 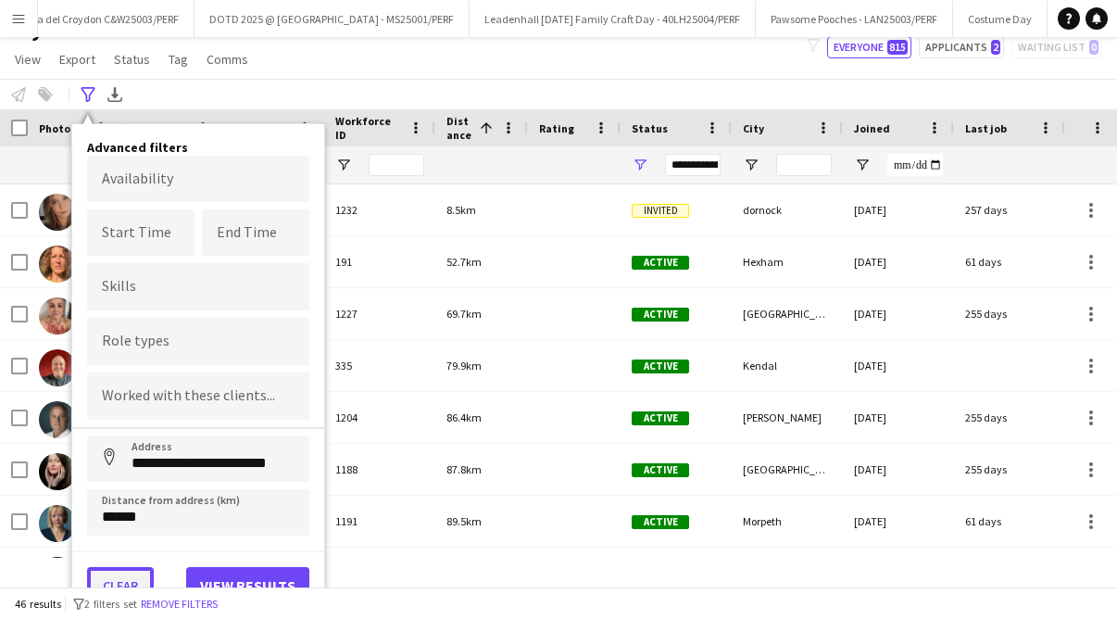 I want to click on span: Photo, so click(x=55, y=128).